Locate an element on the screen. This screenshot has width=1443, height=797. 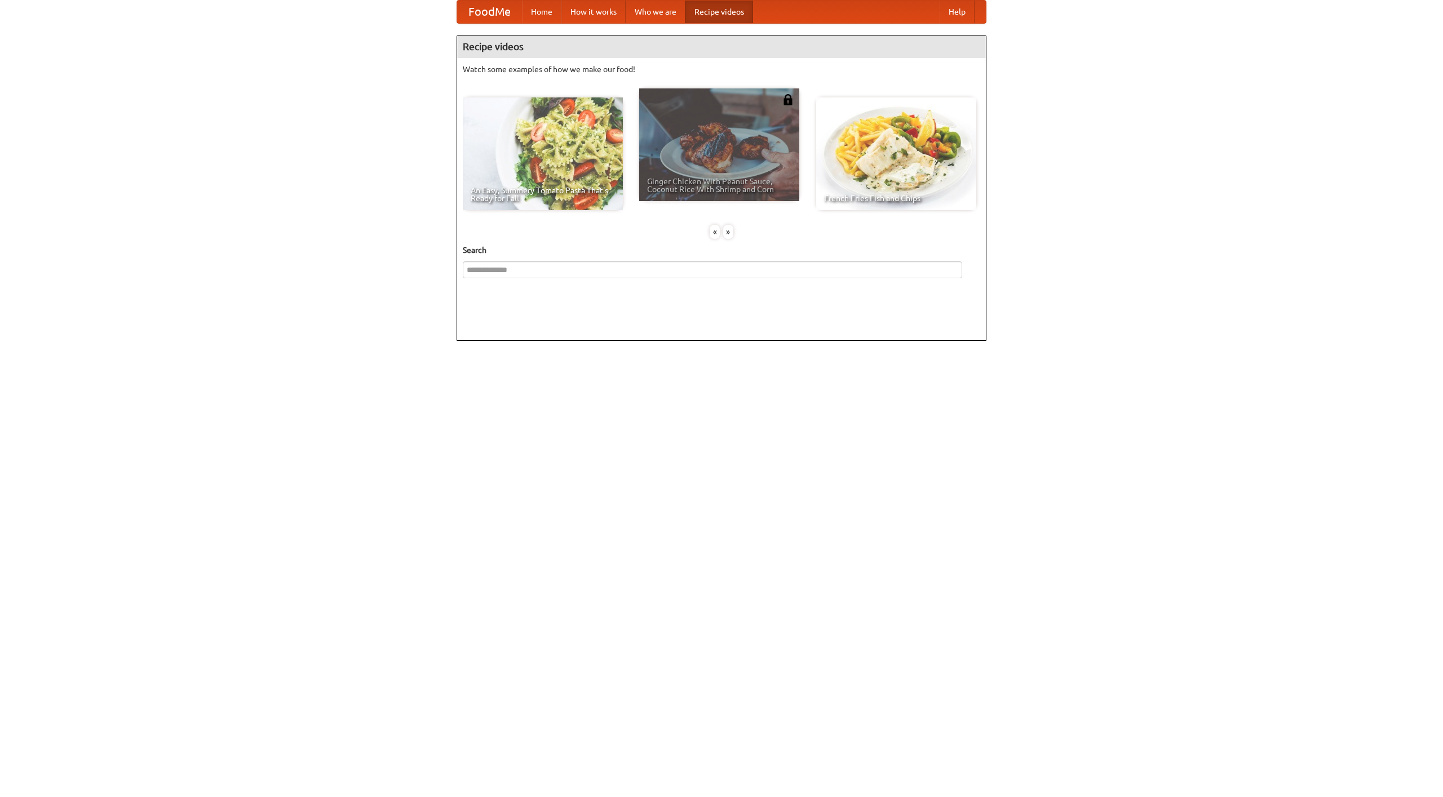
h4: Recipe videos is located at coordinates (721, 47).